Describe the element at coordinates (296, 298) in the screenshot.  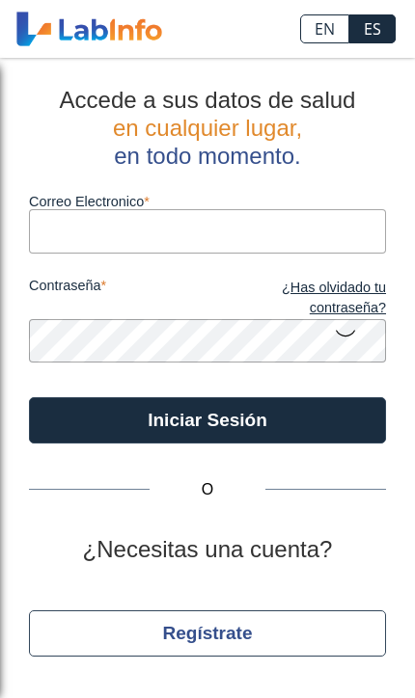
I see `a: ¿Has olvidado tu contraseña?` at that location.